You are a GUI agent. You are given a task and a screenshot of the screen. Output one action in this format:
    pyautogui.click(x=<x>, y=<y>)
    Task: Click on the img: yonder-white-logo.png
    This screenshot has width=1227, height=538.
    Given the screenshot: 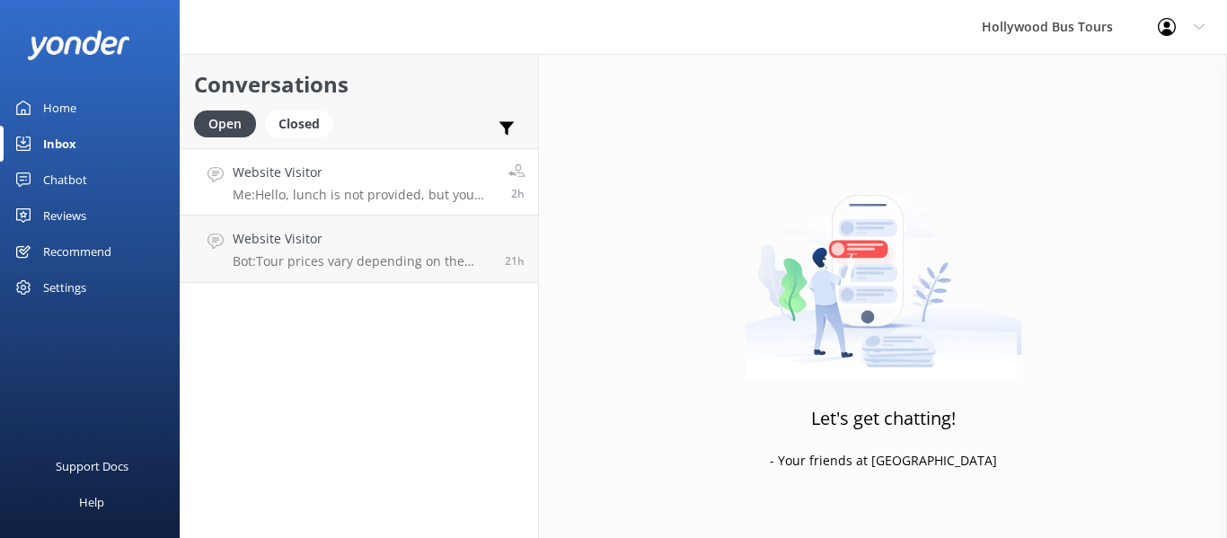 What is the action you would take?
    pyautogui.click(x=78, y=45)
    